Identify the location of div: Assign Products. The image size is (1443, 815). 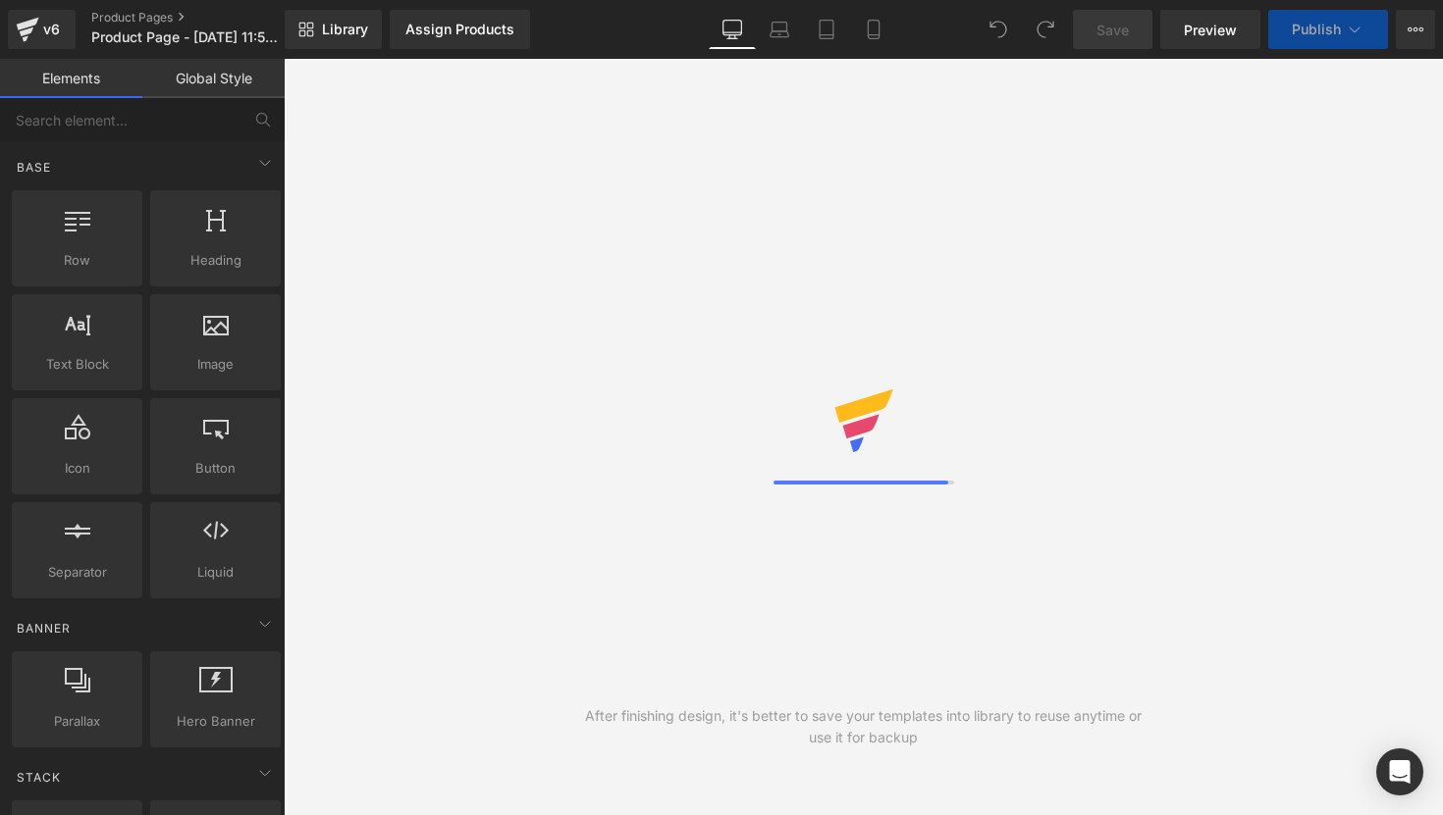
(459, 29).